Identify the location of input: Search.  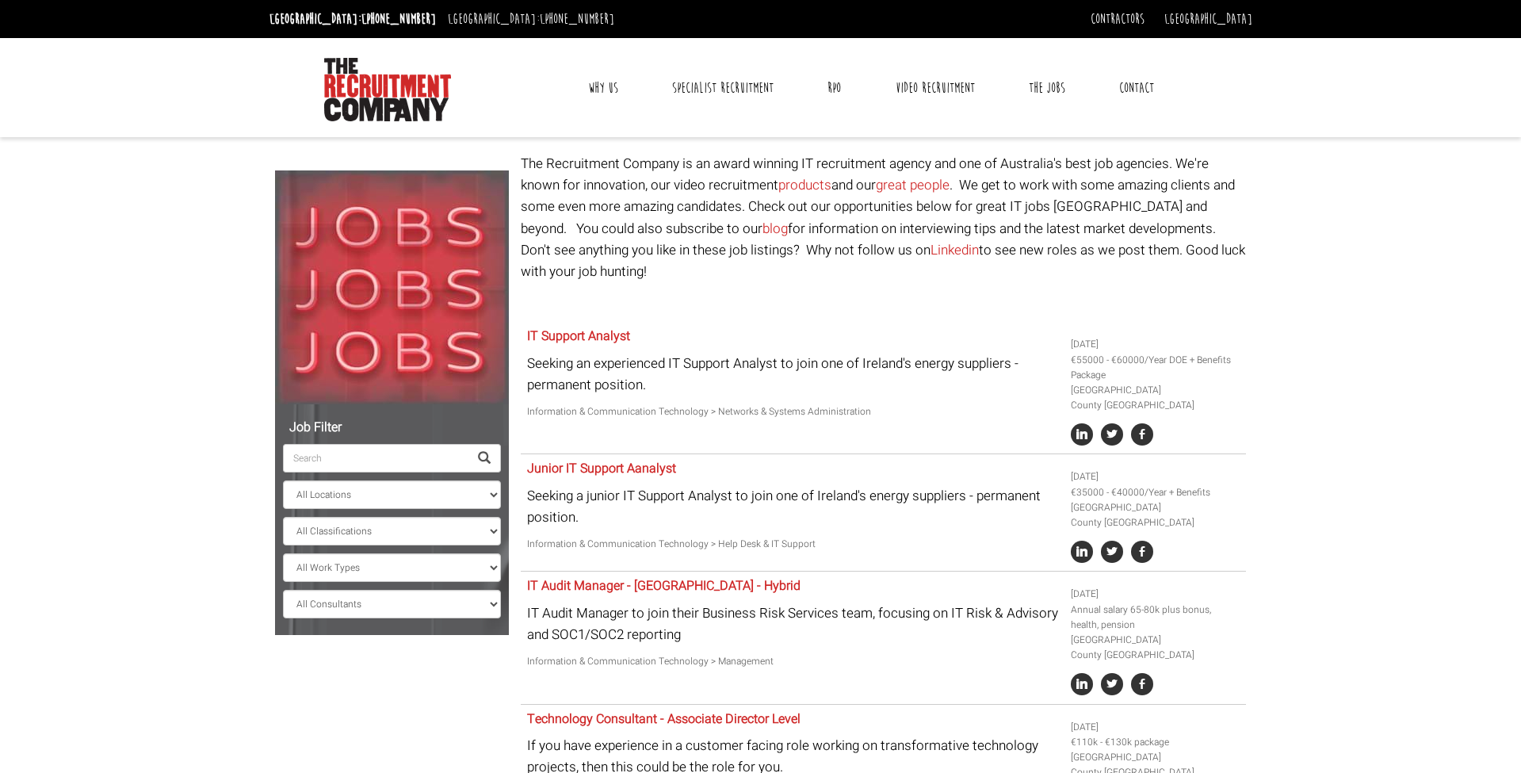
(376, 458).